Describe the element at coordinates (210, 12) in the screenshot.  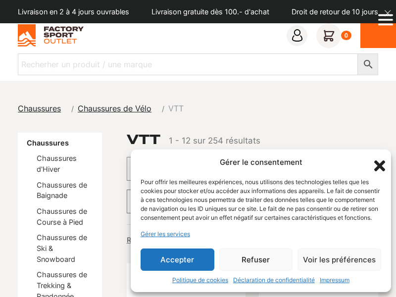
I see `p: Livraison gratuite dès 100.- d'achat` at that location.